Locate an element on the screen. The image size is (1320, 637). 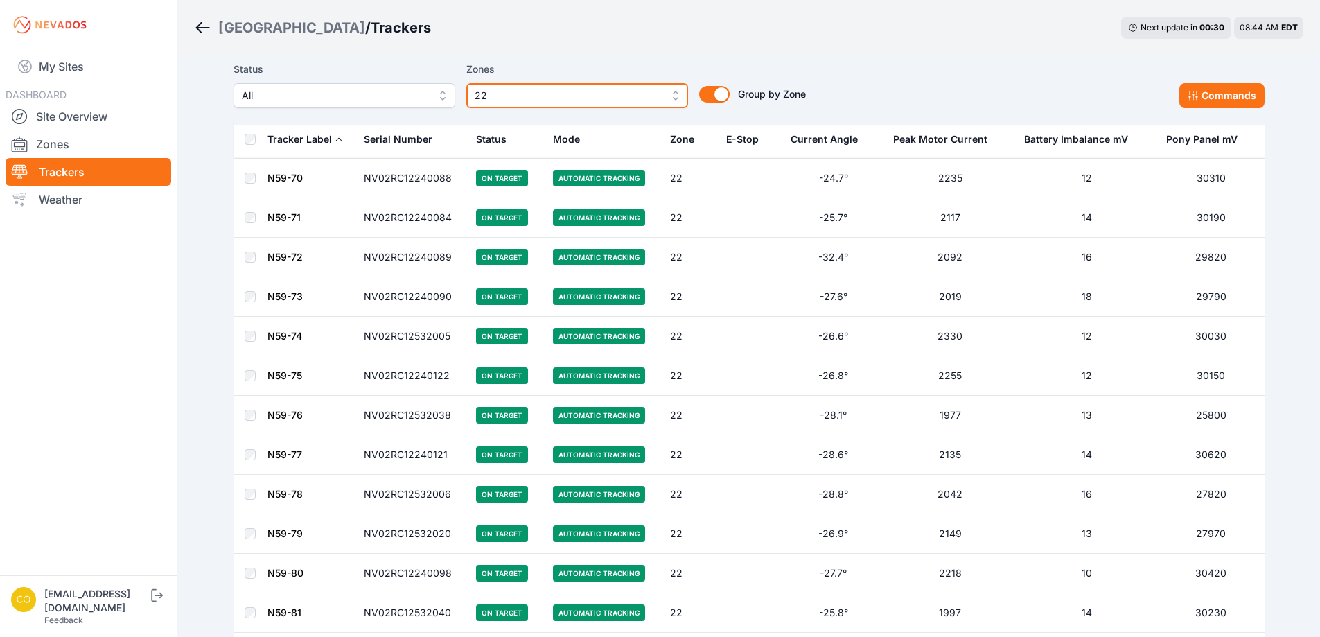
td: NV02RC12240084 is located at coordinates (412, 218).